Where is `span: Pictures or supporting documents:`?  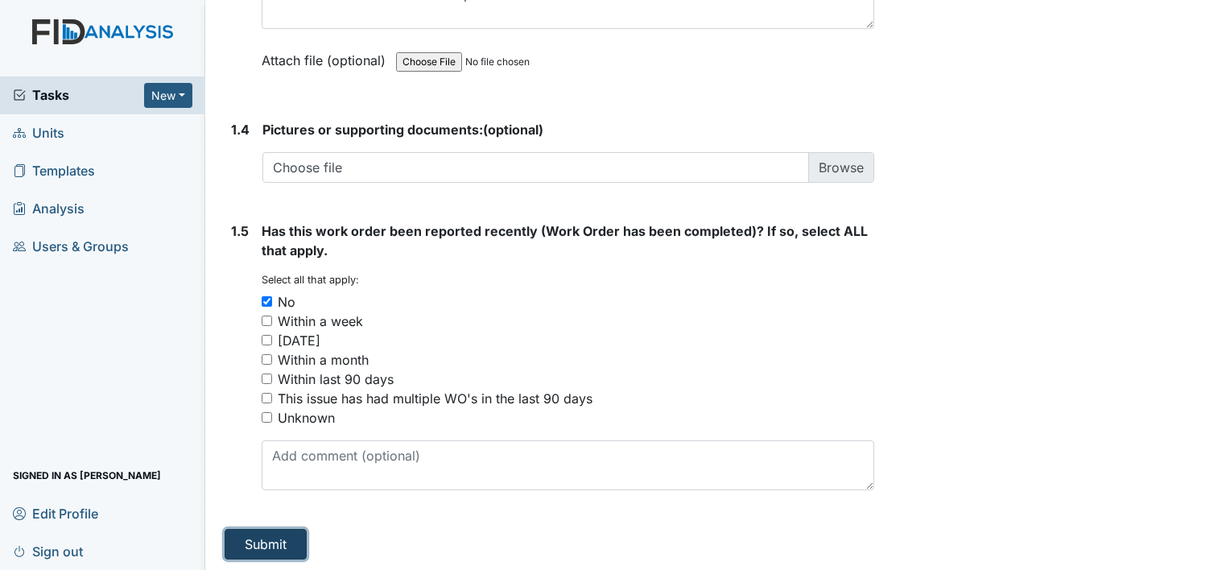
span: Pictures or supporting documents: is located at coordinates (373, 130).